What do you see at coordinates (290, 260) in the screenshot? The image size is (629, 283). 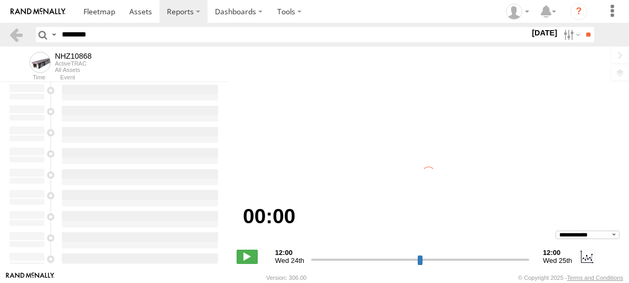 I see `span: Wed 24th` at bounding box center [290, 260].